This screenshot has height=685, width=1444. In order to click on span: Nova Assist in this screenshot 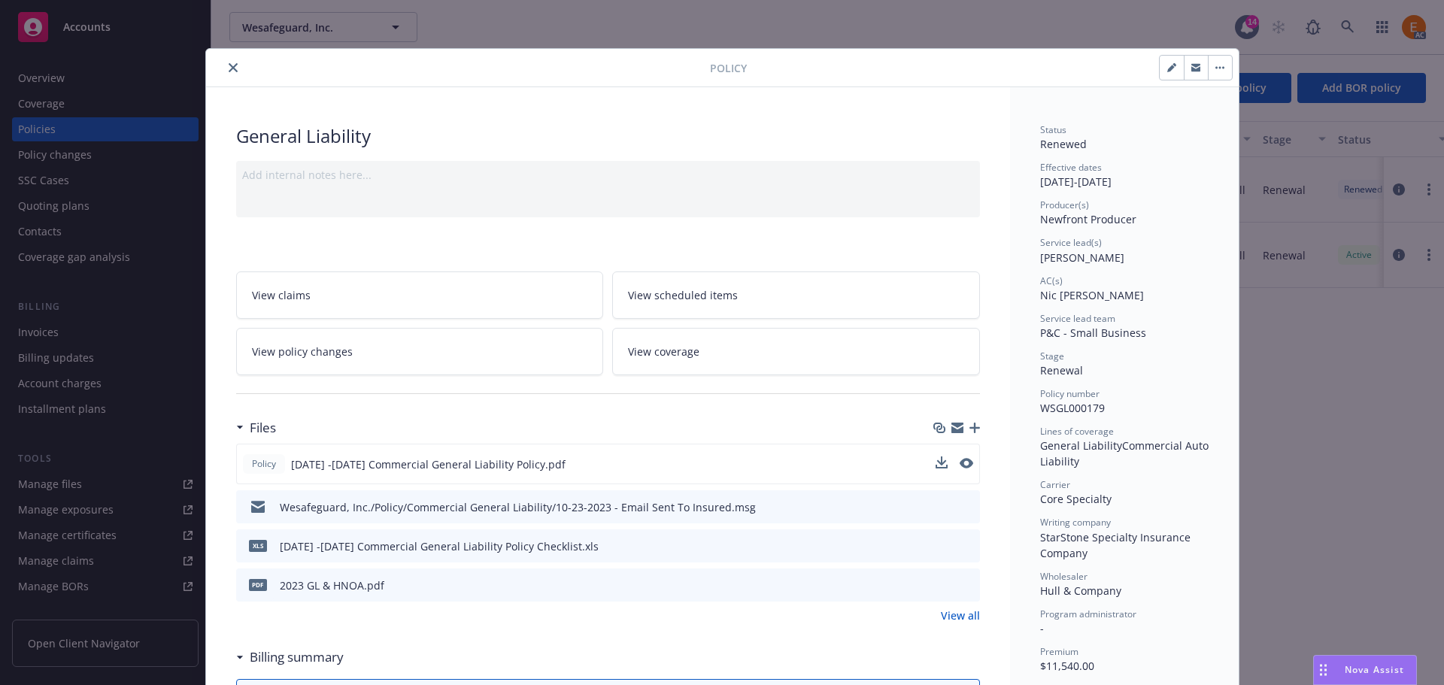, I will do `click(1374, 669)`.